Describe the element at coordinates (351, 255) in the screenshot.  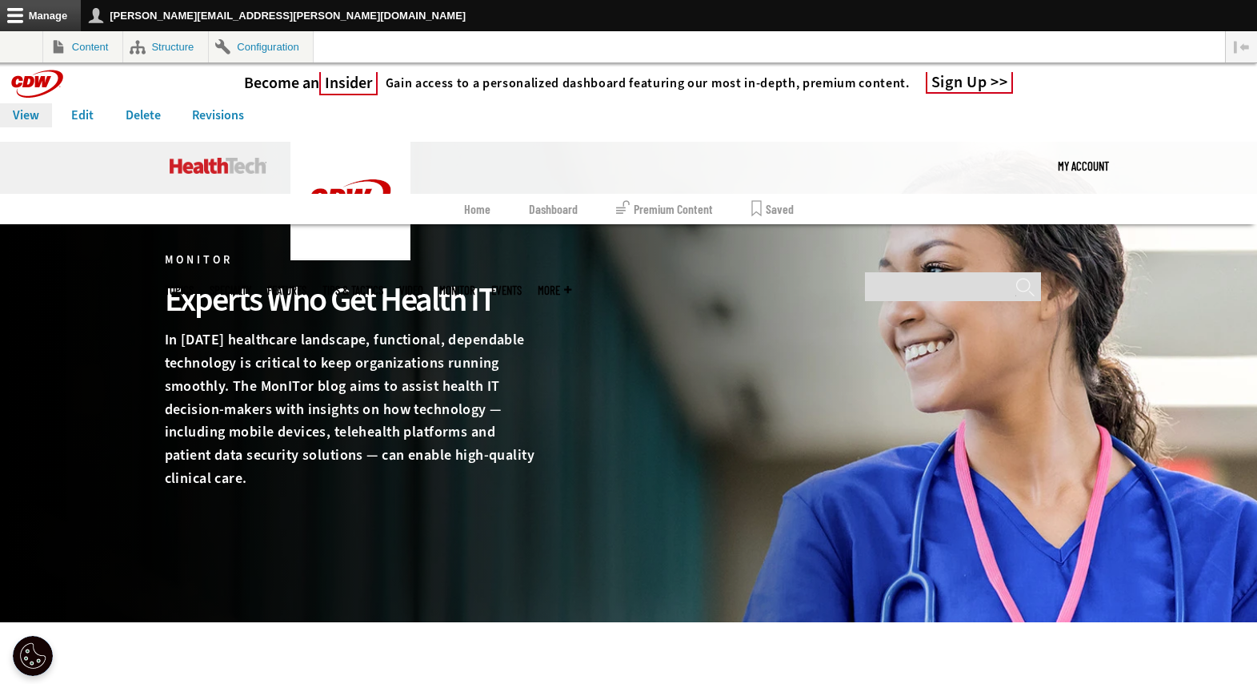
I see `a: CDW` at that location.